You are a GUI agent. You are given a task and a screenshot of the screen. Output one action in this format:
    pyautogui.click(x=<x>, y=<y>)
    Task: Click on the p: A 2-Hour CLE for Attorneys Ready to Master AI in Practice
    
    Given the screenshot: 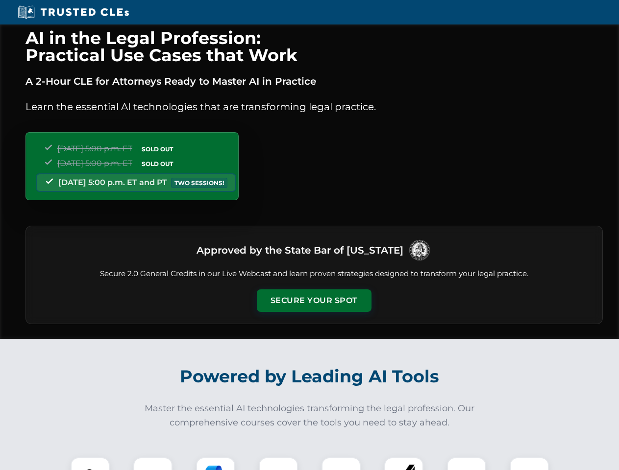 What is the action you would take?
    pyautogui.click(x=314, y=81)
    